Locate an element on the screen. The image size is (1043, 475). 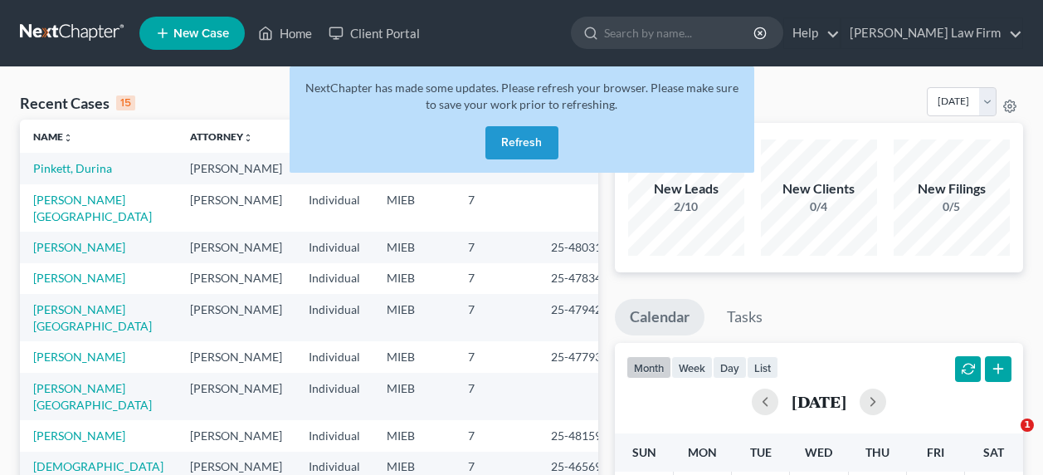
div: 2/10 is located at coordinates (686, 207).